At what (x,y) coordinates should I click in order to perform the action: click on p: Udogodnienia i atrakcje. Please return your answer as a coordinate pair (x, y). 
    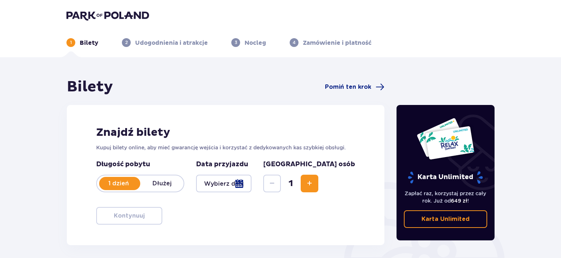
    Looking at the image, I should click on (171, 43).